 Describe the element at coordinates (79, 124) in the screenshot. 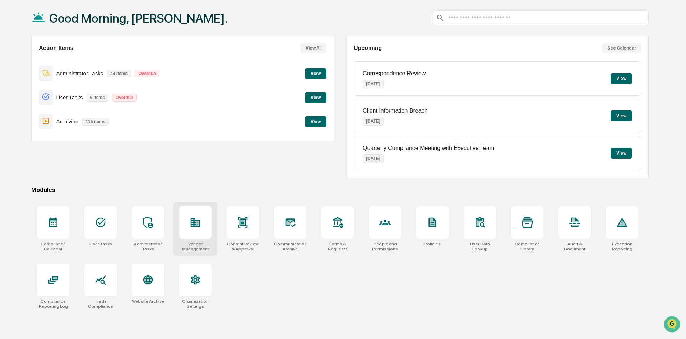

I see `span: Pylon` at that location.